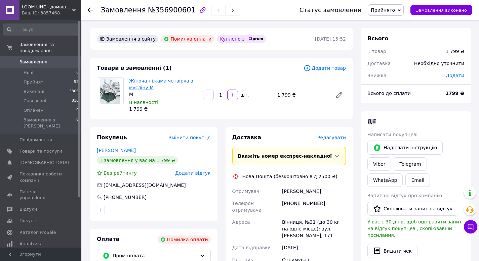 The width and height of the screenshot is (479, 261). What do you see at coordinates (189, 138) in the screenshot?
I see `span: Змінити покупця` at bounding box center [189, 138].